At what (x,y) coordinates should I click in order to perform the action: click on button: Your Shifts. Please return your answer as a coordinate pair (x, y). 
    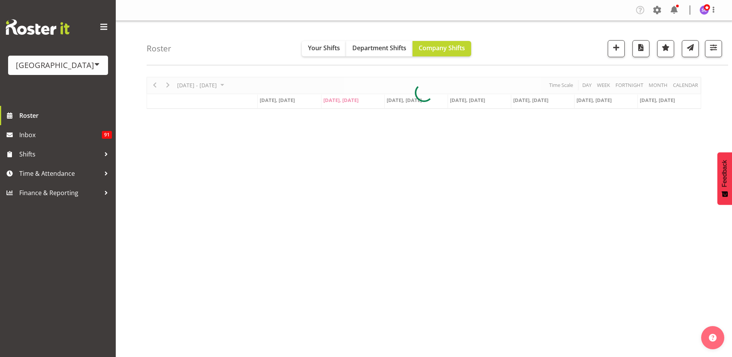
    Looking at the image, I should click on (324, 49).